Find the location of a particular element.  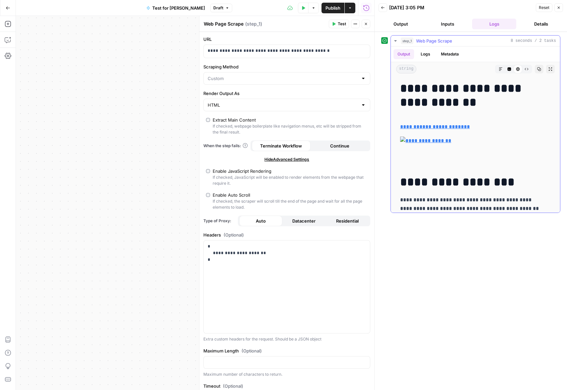

span: Terminate Workflow is located at coordinates (281, 146).